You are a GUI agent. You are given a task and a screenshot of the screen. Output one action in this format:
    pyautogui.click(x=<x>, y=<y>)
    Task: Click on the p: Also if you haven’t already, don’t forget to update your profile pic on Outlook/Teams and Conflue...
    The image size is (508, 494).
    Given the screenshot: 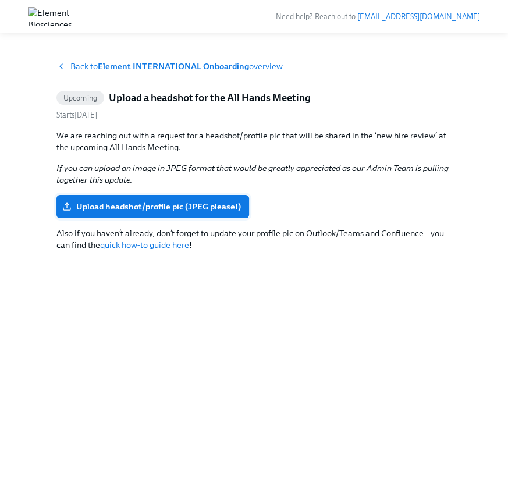 What is the action you would take?
    pyautogui.click(x=254, y=239)
    